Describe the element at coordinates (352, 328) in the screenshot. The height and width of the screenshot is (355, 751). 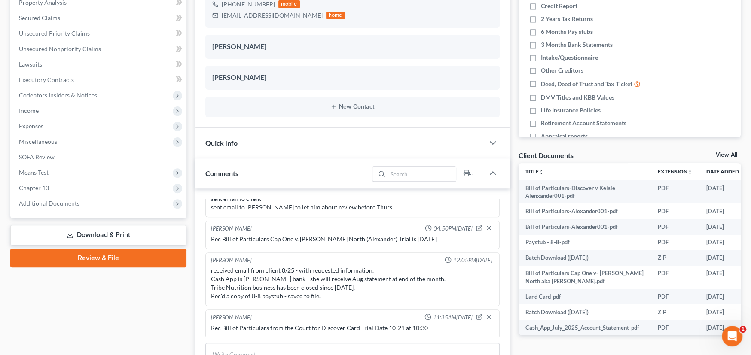
I see `div: Rec Bill of Particulars from the Court for Discover Card Trial Date 10-21 at 10:30` at that location.